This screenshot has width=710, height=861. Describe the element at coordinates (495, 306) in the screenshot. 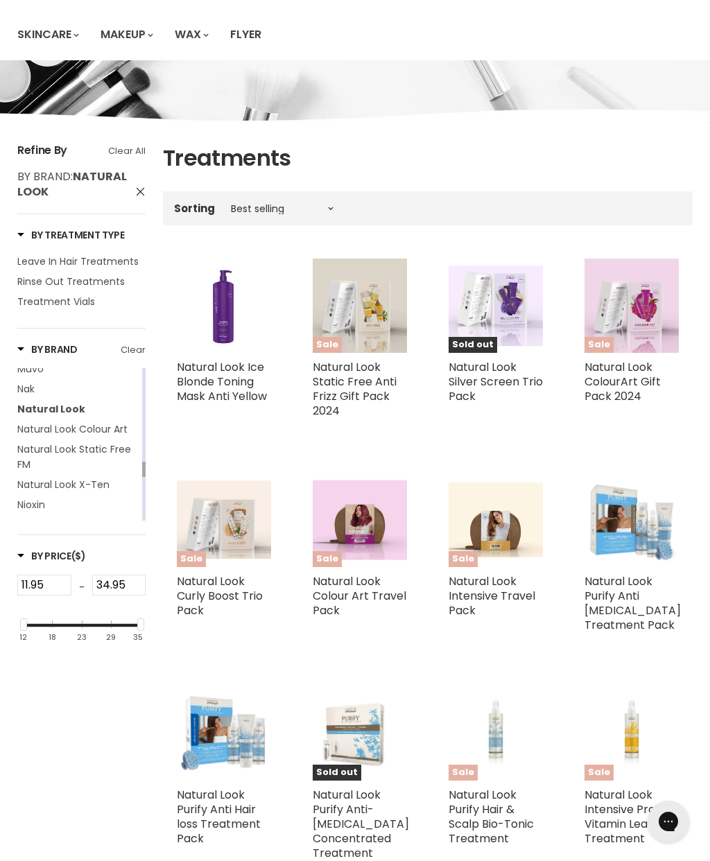

I see `img: Natural Look Silver Screen Trio Pack` at that location.